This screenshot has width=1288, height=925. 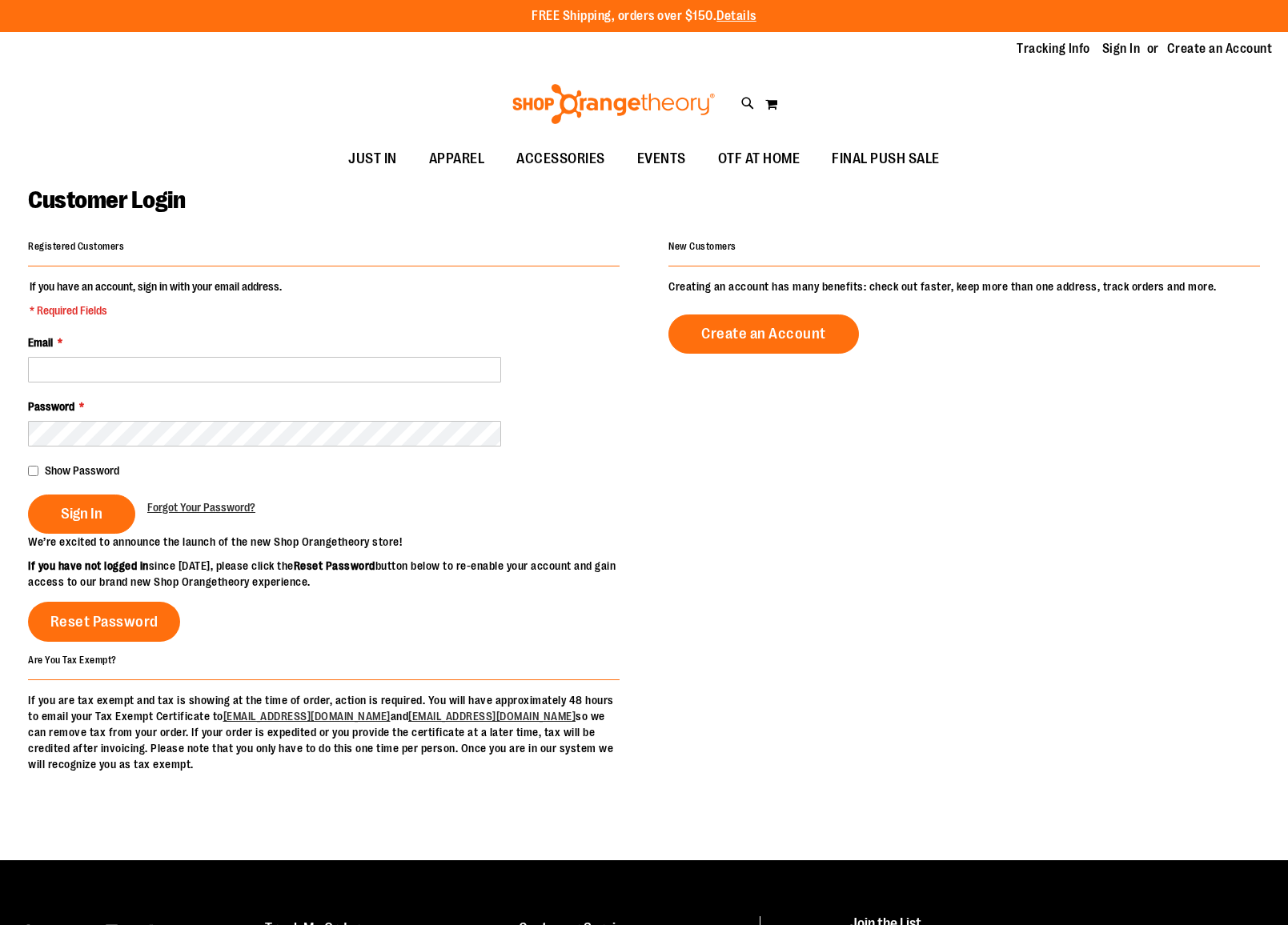 I want to click on p: We’re excited to announce the launch of the new Shop Orangetheory store!, so click(x=336, y=542).